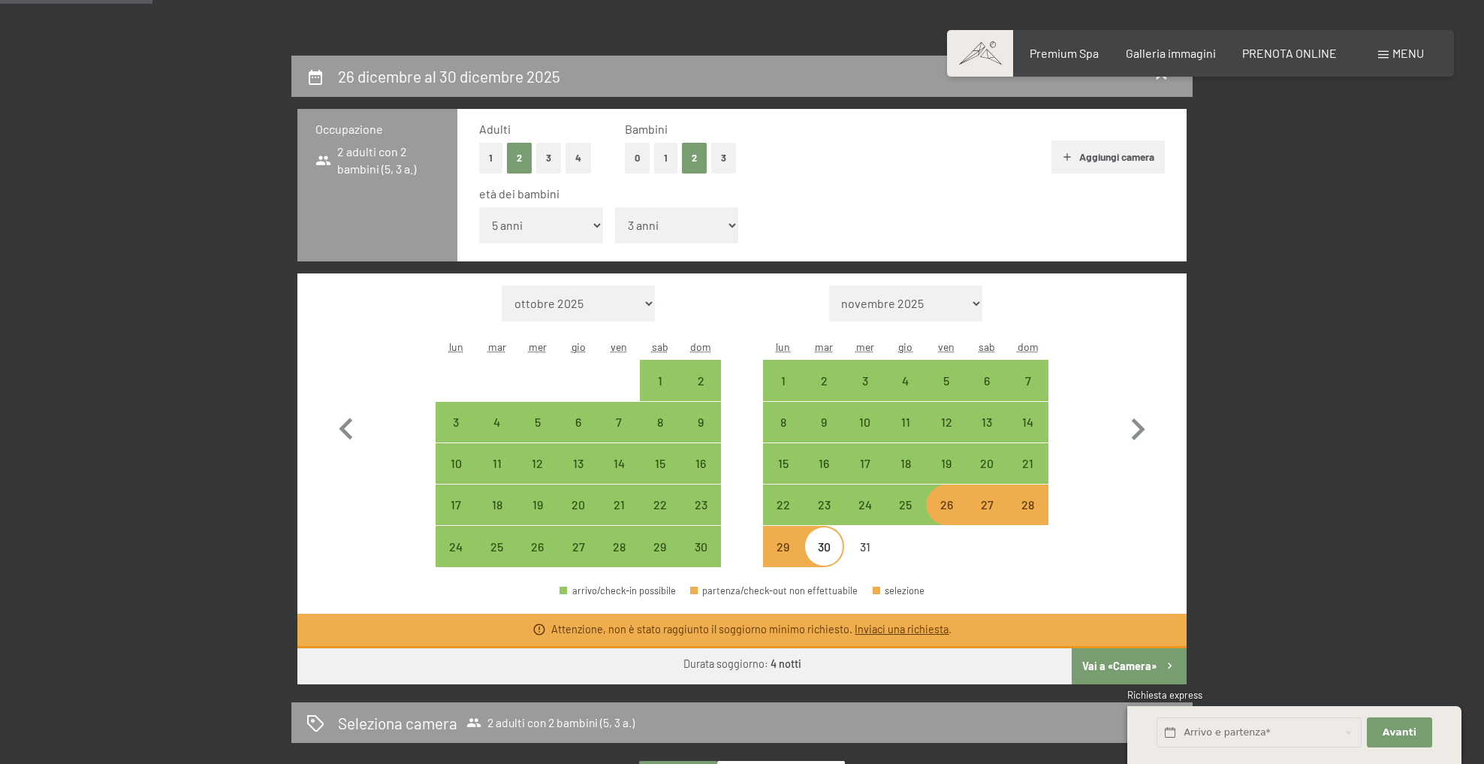 This screenshot has height=764, width=1484. I want to click on div: Mon Dec 29 2025, so click(784, 546).